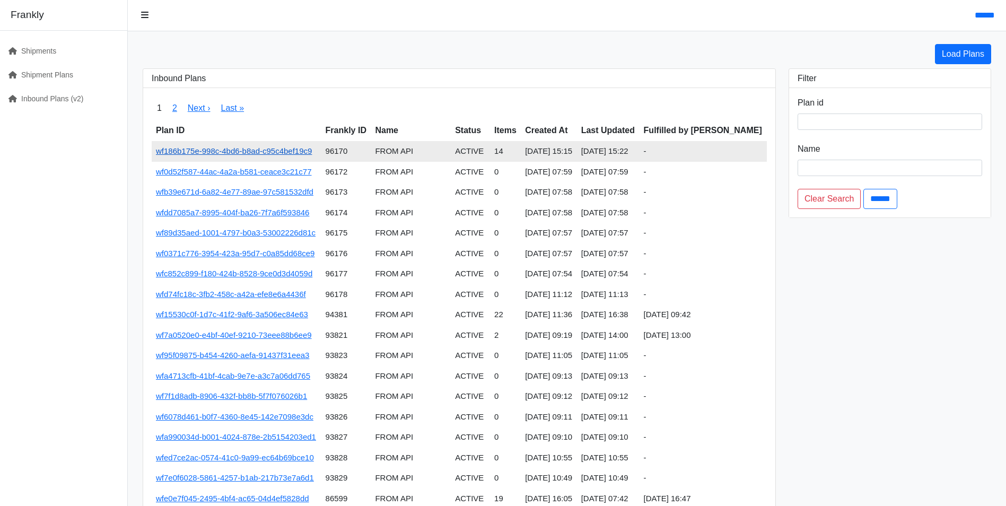 The width and height of the screenshot is (1006, 506). What do you see at coordinates (346, 213) in the screenshot?
I see `td: 96174` at bounding box center [346, 213].